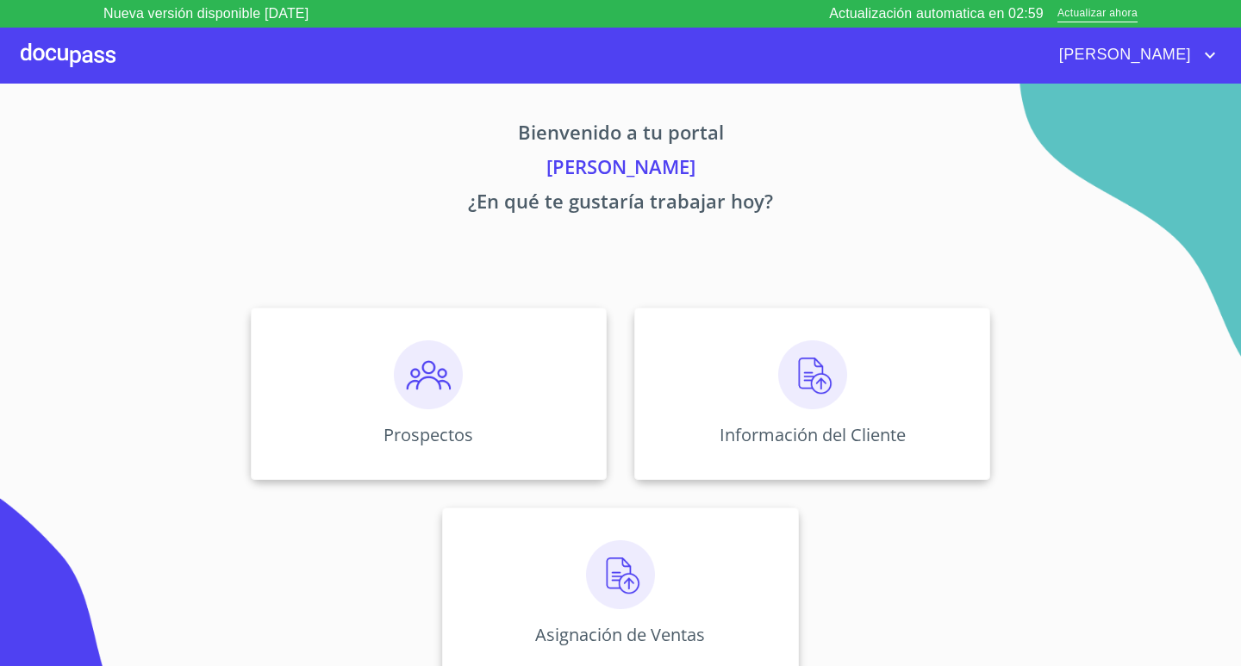  I want to click on p: Actualización automatica en 02:59, so click(936, 14).